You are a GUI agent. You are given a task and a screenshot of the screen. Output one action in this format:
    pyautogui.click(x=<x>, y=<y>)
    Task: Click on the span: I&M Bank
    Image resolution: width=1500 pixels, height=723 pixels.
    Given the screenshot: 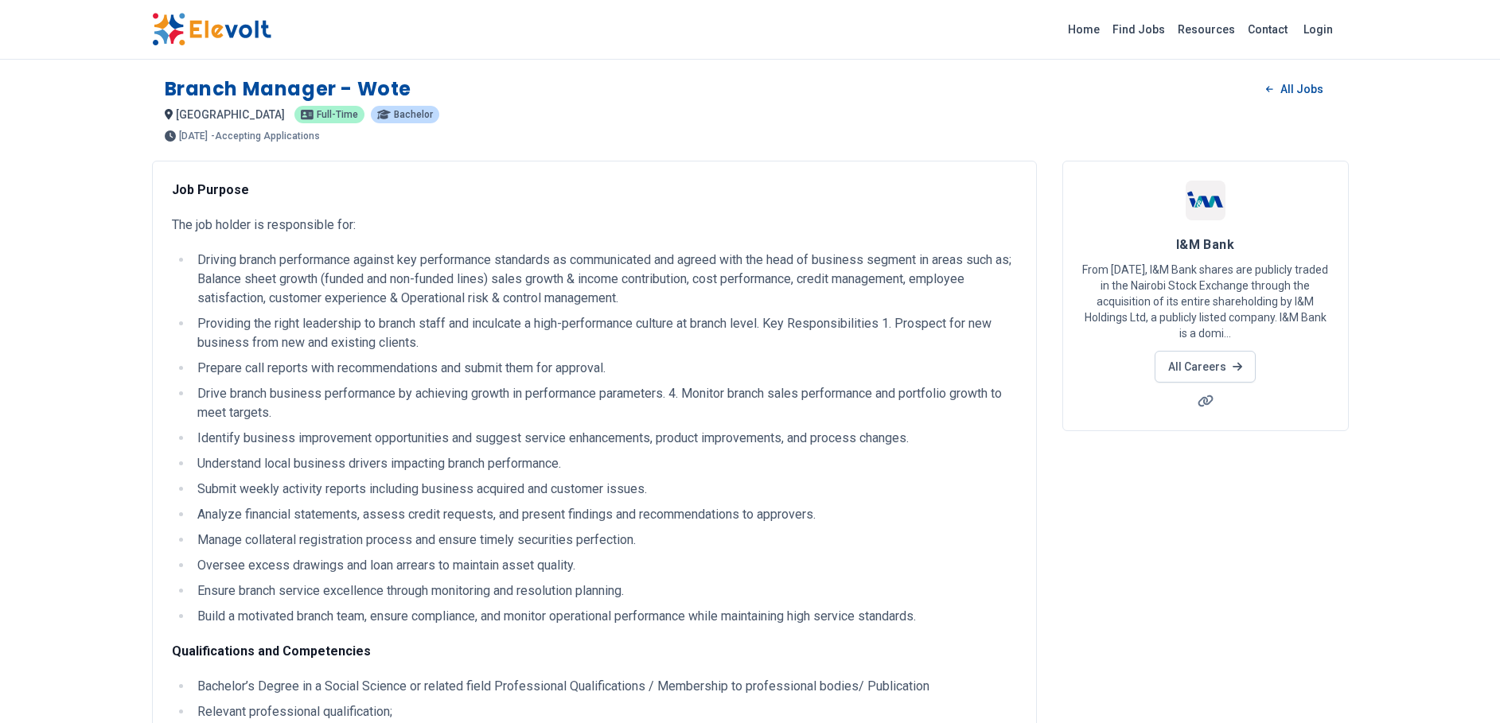 What is the action you would take?
    pyautogui.click(x=1205, y=244)
    